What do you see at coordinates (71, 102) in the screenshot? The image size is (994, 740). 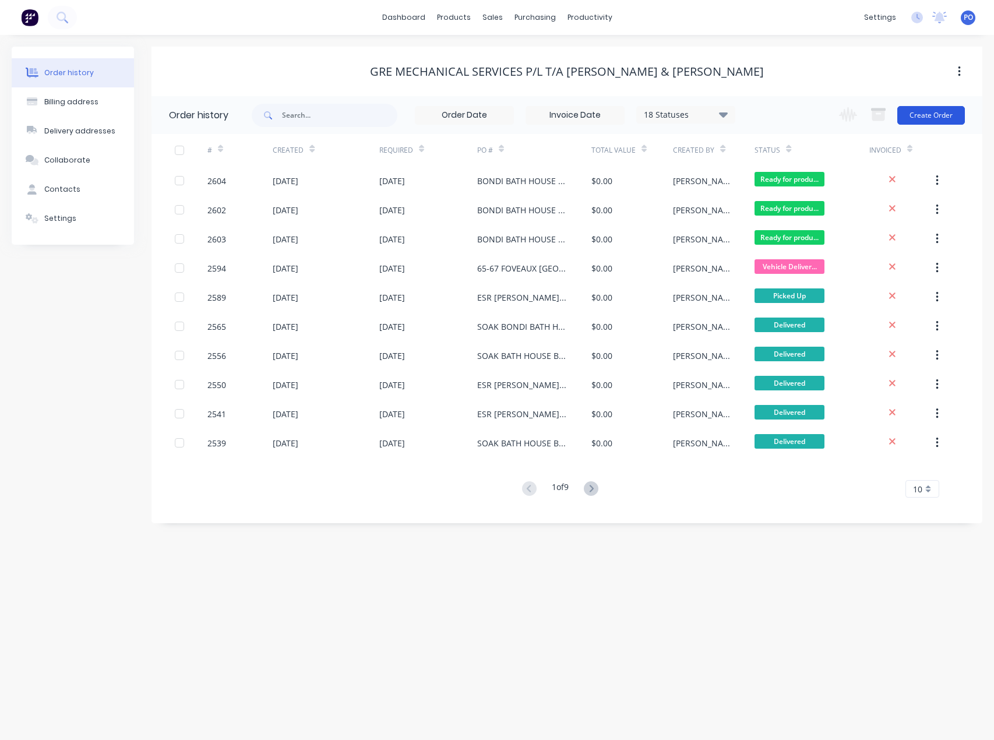 I see `div: Billing address` at bounding box center [71, 102].